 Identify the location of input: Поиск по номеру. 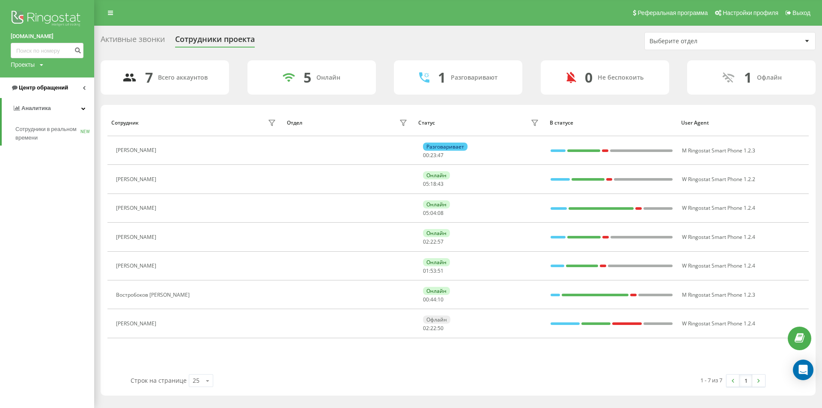
(47, 51).